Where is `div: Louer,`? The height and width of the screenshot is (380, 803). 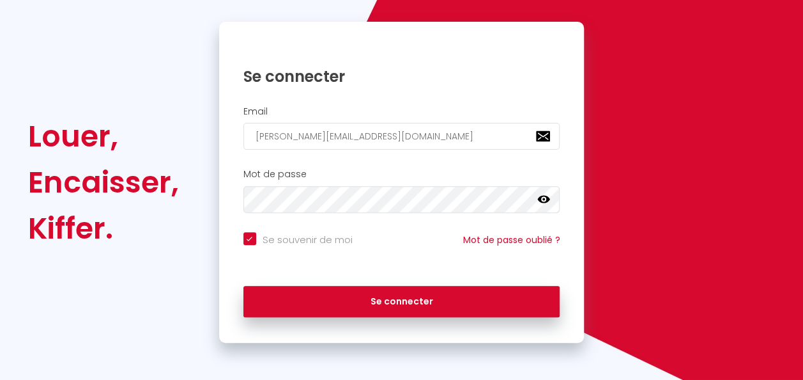 div: Louer, is located at coordinates (104, 136).